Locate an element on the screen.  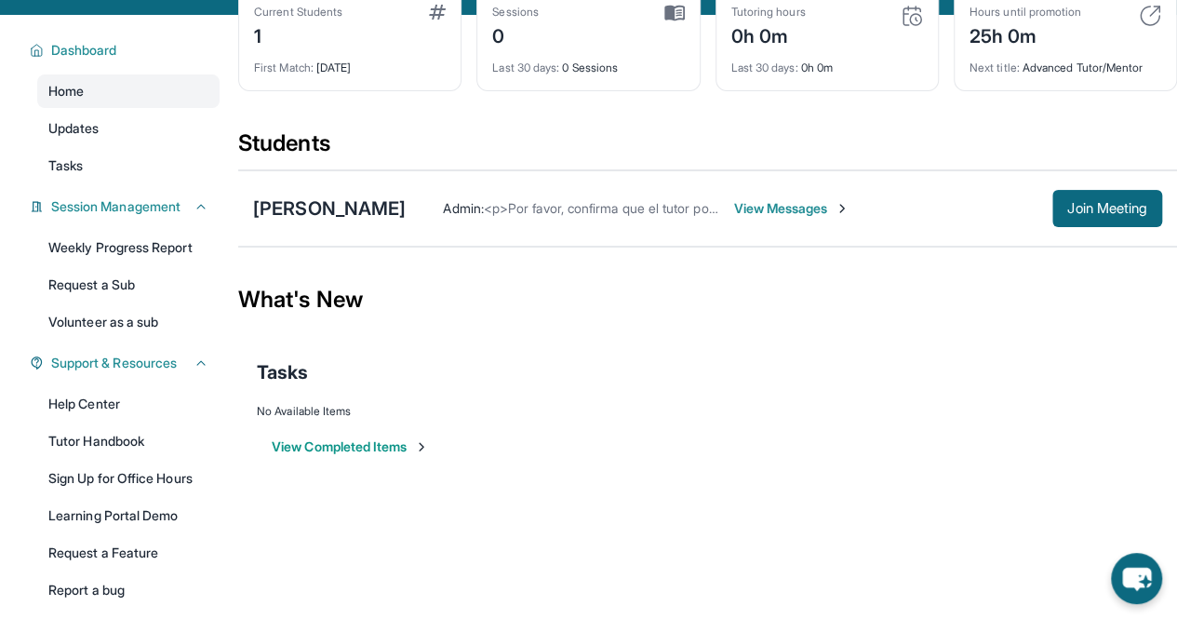
a: Weekly Progress Report is located at coordinates (128, 247).